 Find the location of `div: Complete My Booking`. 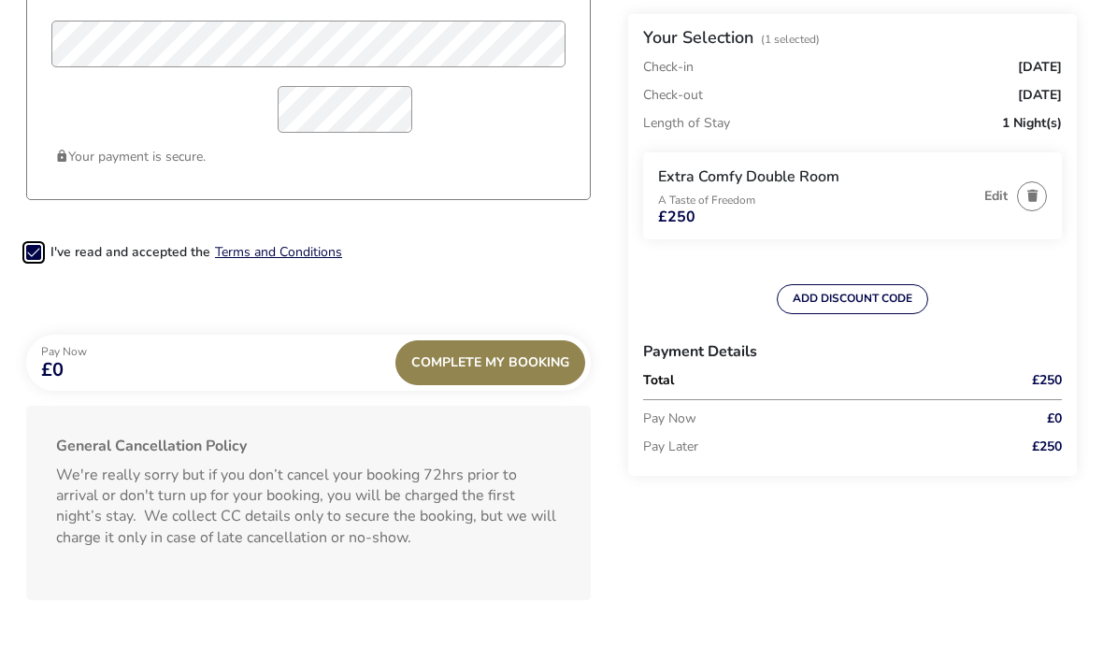

div: Complete My Booking is located at coordinates (490, 364).